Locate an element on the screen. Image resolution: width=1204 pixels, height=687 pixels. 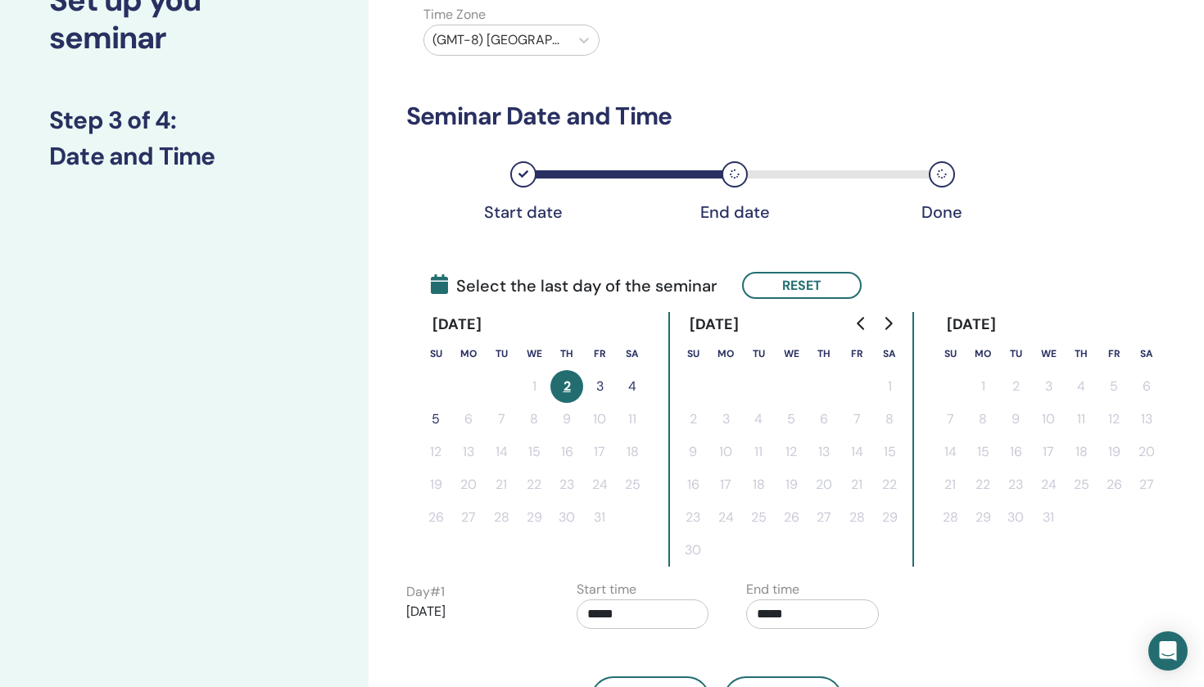
div: Open Intercom Messenger is located at coordinates (1168, 651).